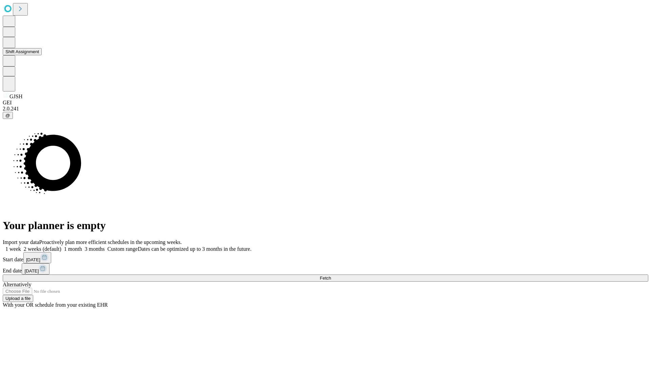 This screenshot has width=651, height=366. What do you see at coordinates (325, 269) in the screenshot?
I see `div: End date` at bounding box center [325, 269].